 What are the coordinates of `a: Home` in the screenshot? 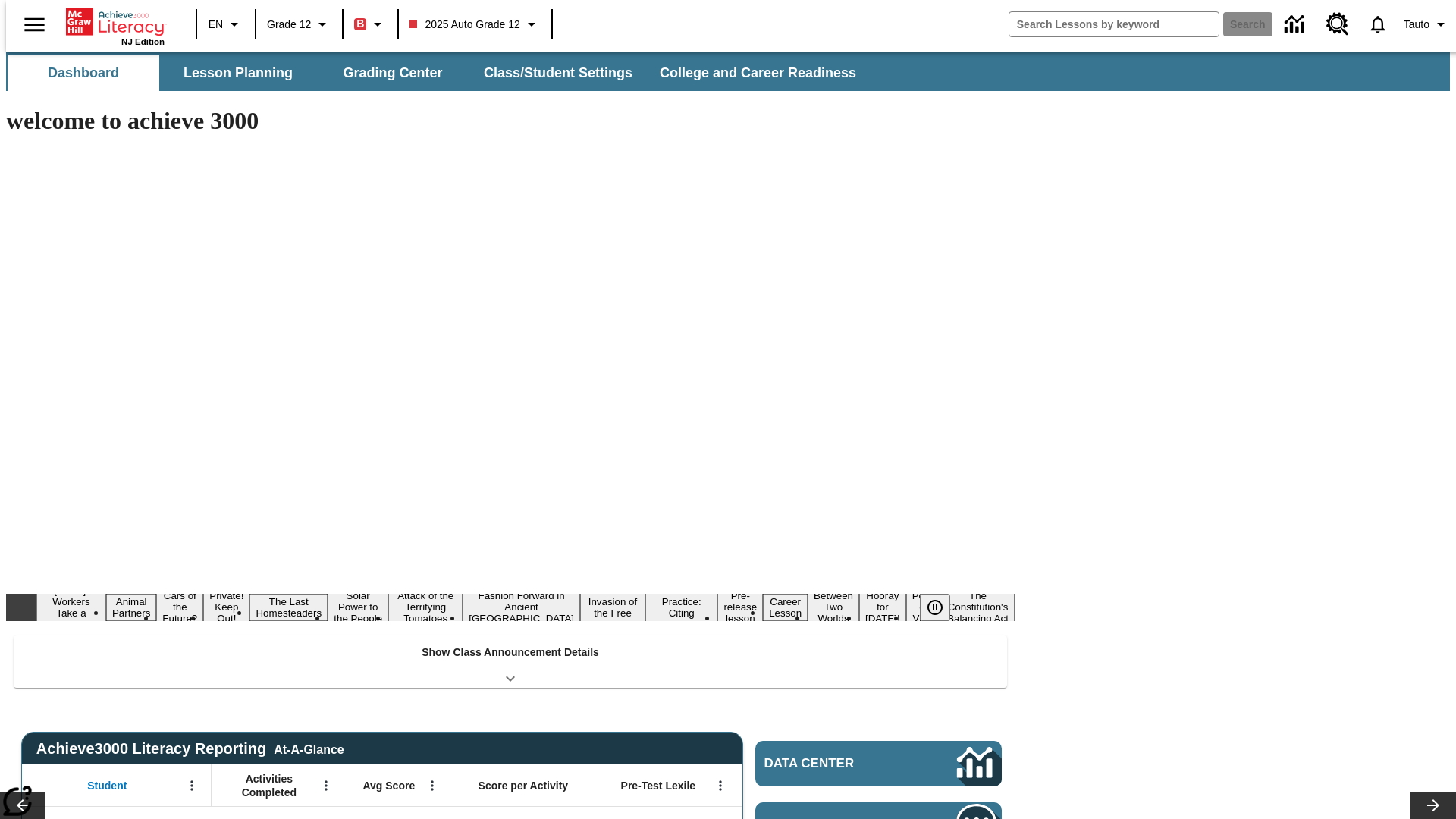 It's located at (115, 22).